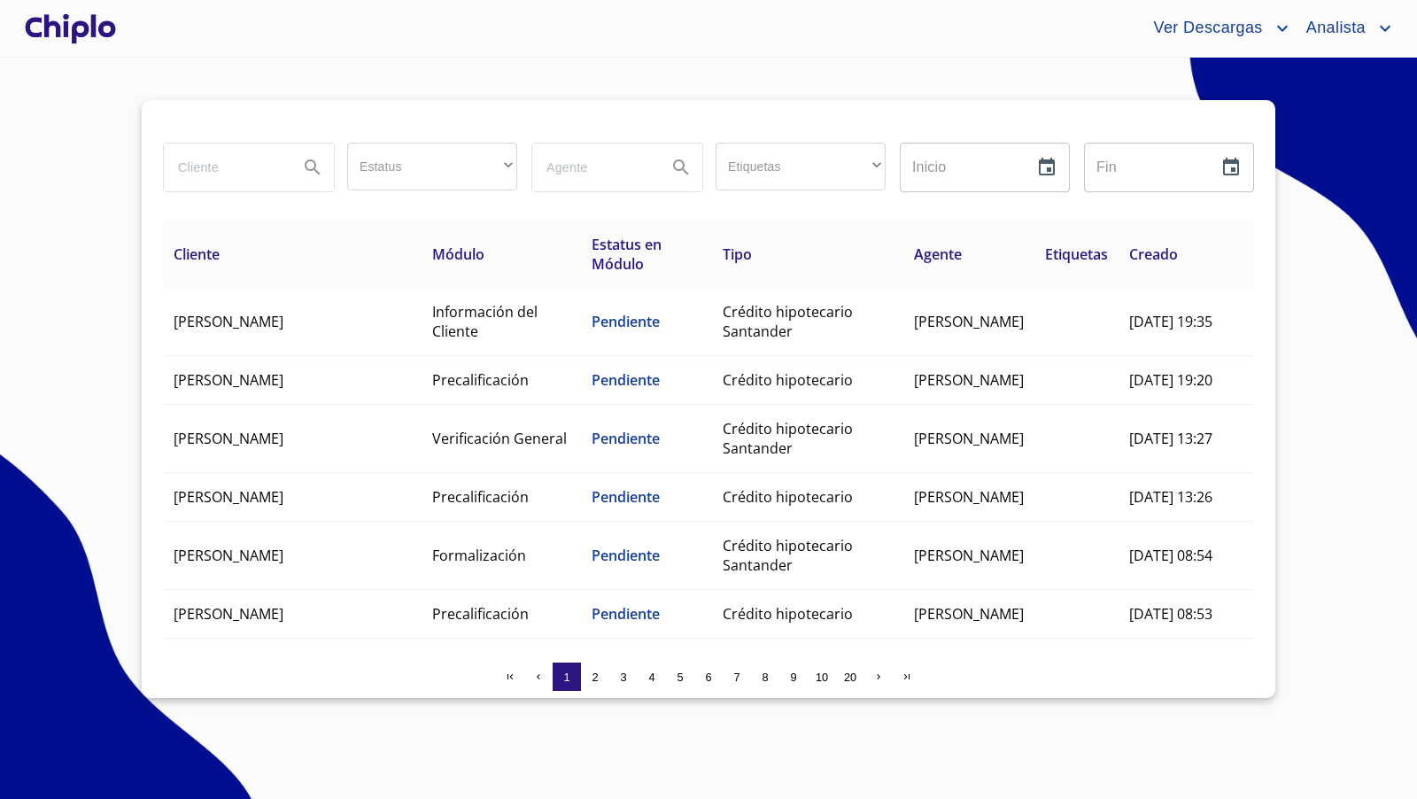 The image size is (1417, 799). I want to click on button: 6, so click(708, 677).